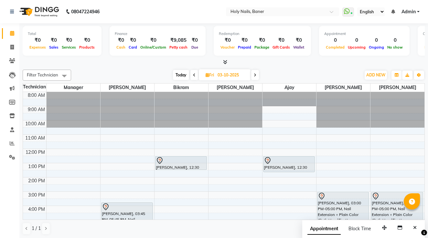 This screenshot has width=428, height=238. What do you see at coordinates (37, 166) in the screenshot?
I see `div: 1:00 PM` at bounding box center [37, 166].